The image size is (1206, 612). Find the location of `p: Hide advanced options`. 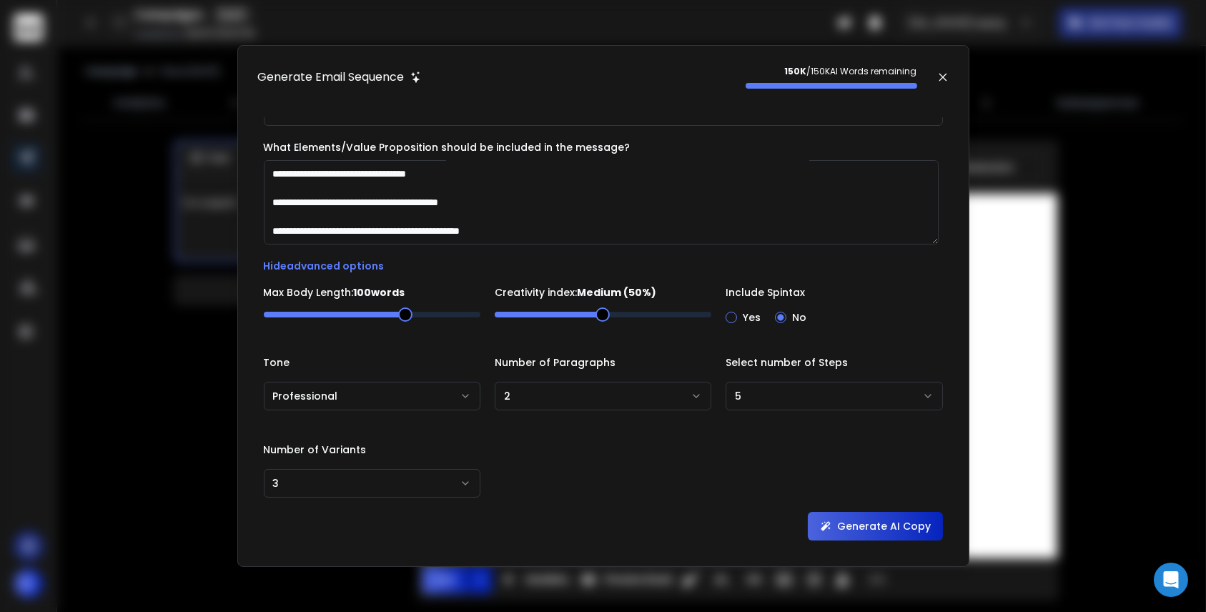

p: Hide advanced options is located at coordinates (603, 266).